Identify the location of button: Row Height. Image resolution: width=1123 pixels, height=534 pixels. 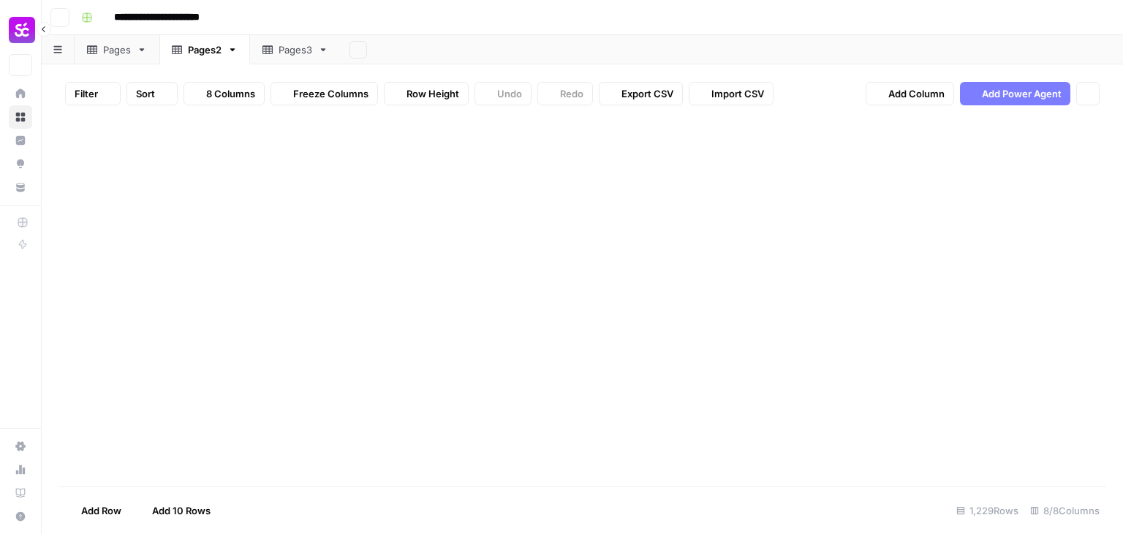
(426, 94).